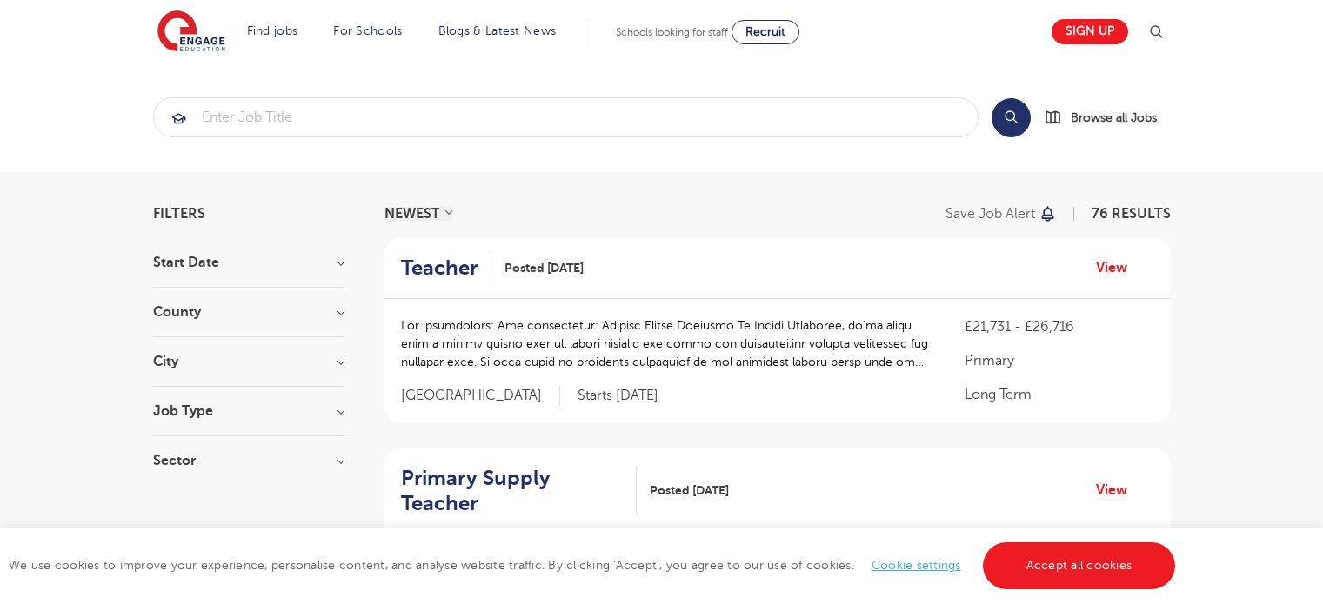 This screenshot has height=604, width=1323. I want to click on a: For Schools, so click(367, 30).